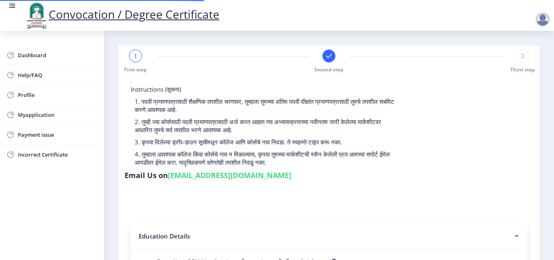 This screenshot has height=260, width=554. What do you see at coordinates (329, 69) in the screenshot?
I see `span: Second step` at bounding box center [329, 69].